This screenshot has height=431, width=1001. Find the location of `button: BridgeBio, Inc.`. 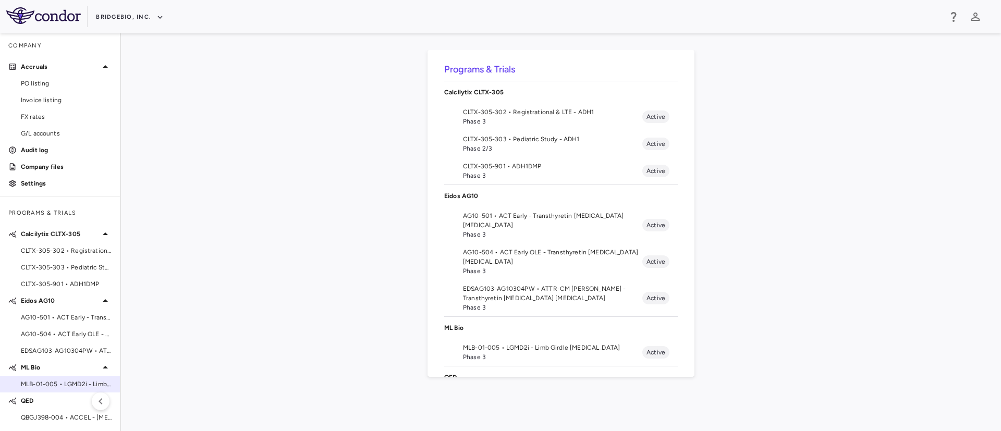

button: BridgeBio, Inc. is located at coordinates (130, 17).